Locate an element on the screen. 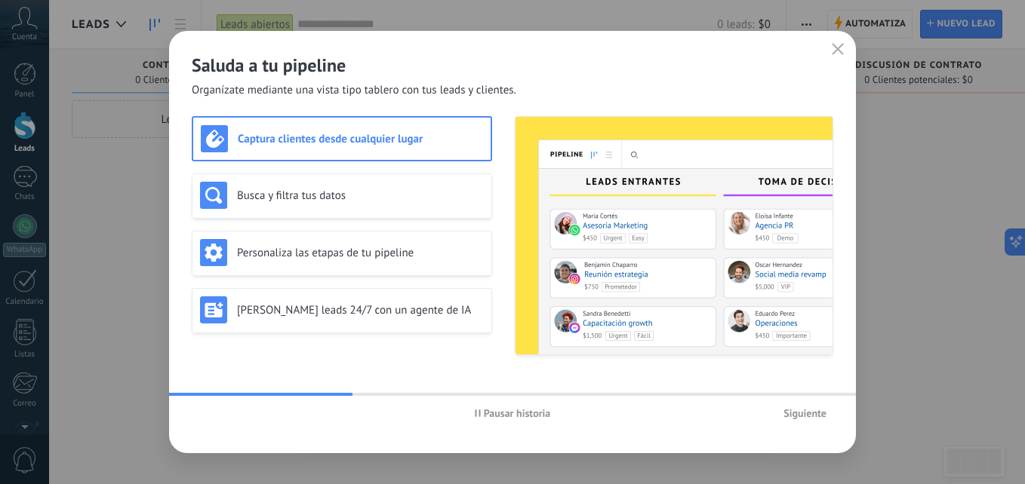 The height and width of the screenshot is (484, 1025). h3: Captura clientes desde cualquier lugar is located at coordinates (360, 139).